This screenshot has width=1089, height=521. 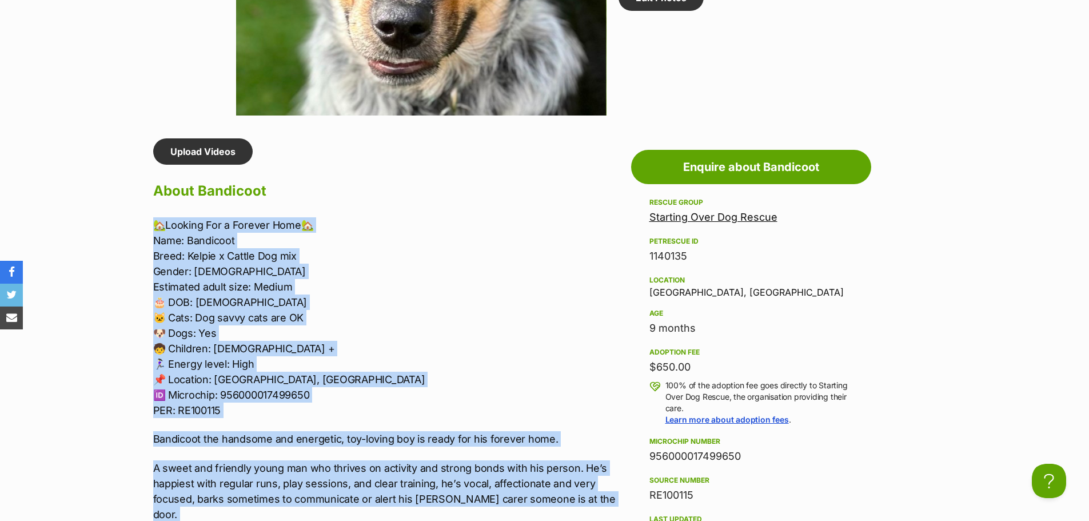 What do you see at coordinates (203, 152) in the screenshot?
I see `a: Upload Videos` at bounding box center [203, 152].